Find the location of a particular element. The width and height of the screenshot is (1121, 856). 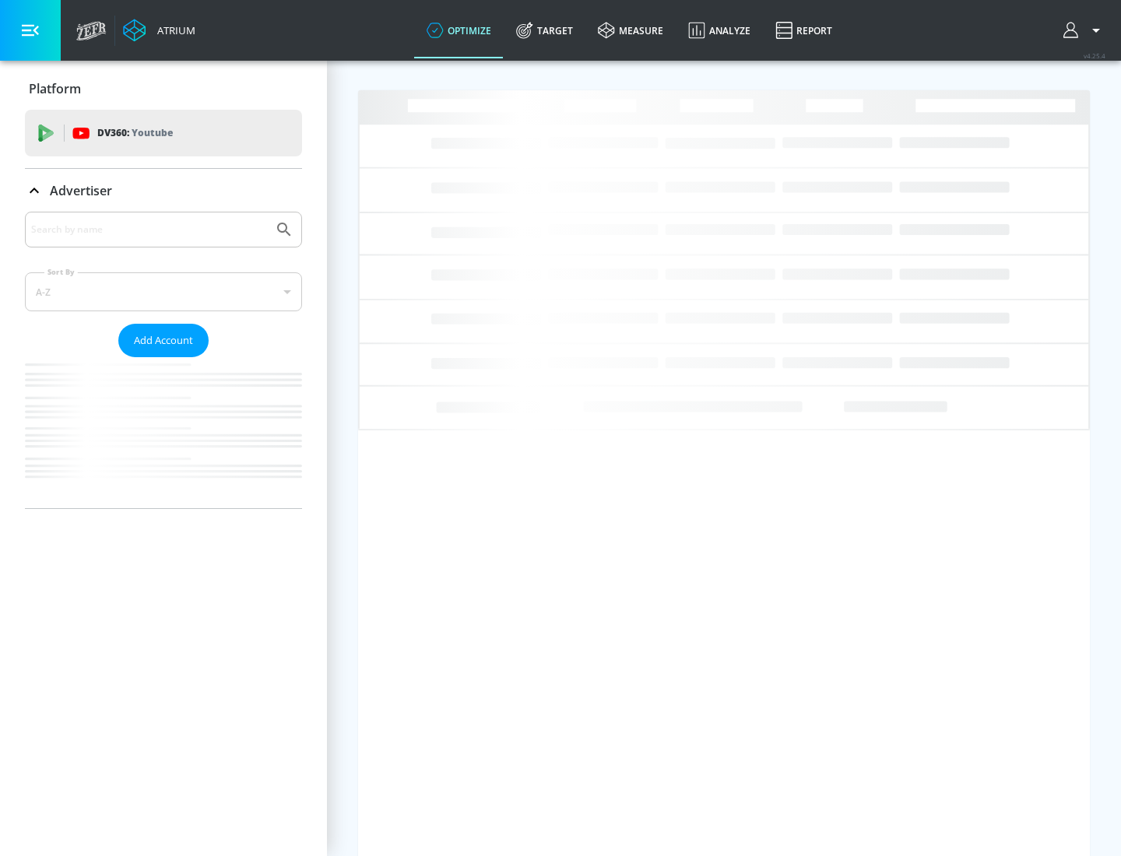

span: v 4.25.4 is located at coordinates (1095, 55).